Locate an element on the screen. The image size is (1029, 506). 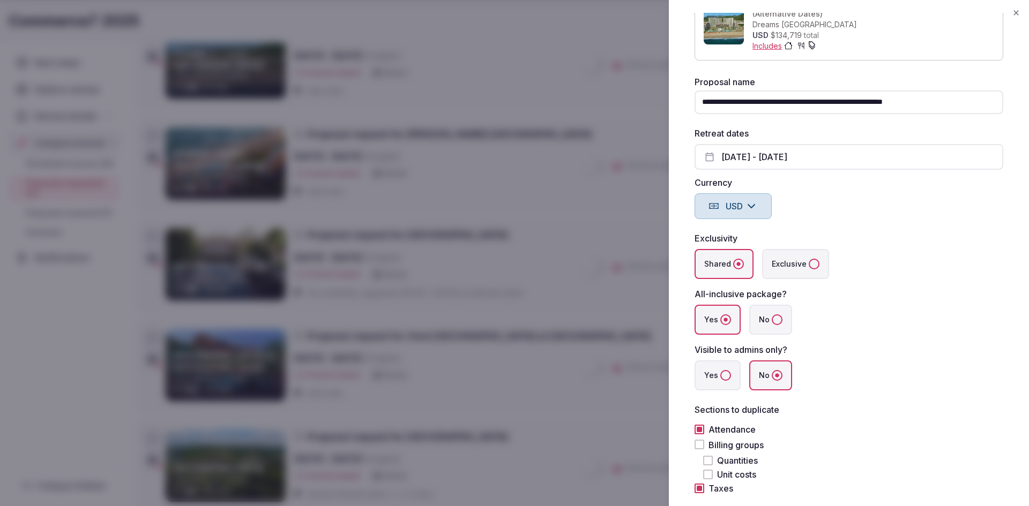
h3: Sections to duplicate is located at coordinates (849, 410).